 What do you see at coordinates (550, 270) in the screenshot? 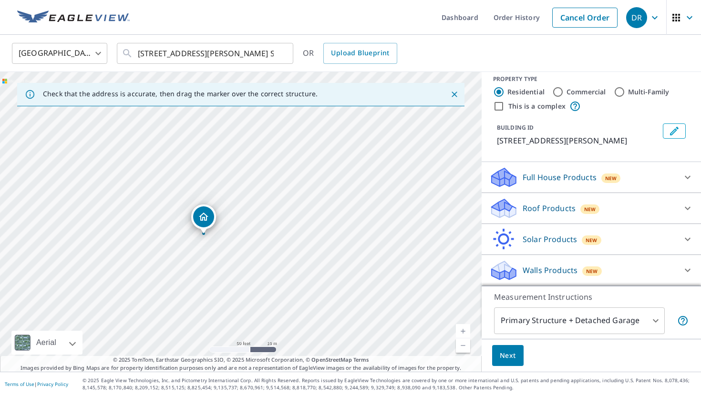
I see `p: Walls Products` at bounding box center [550, 270].